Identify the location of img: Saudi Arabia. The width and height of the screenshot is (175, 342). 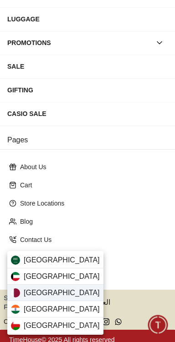
(15, 260).